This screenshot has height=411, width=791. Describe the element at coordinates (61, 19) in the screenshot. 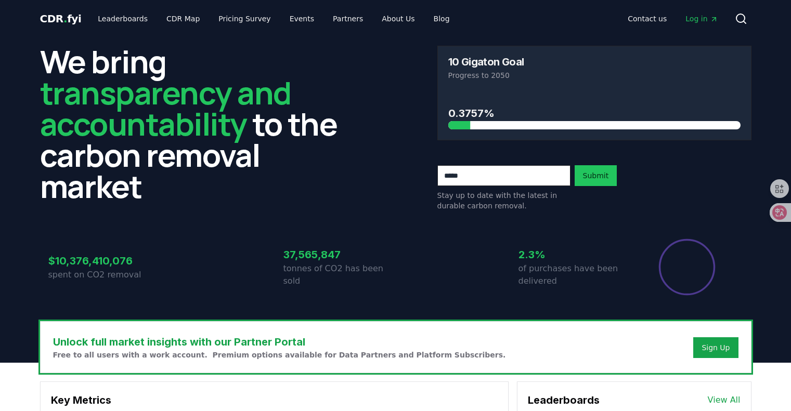

I see `a: CDR.fyi` at that location.